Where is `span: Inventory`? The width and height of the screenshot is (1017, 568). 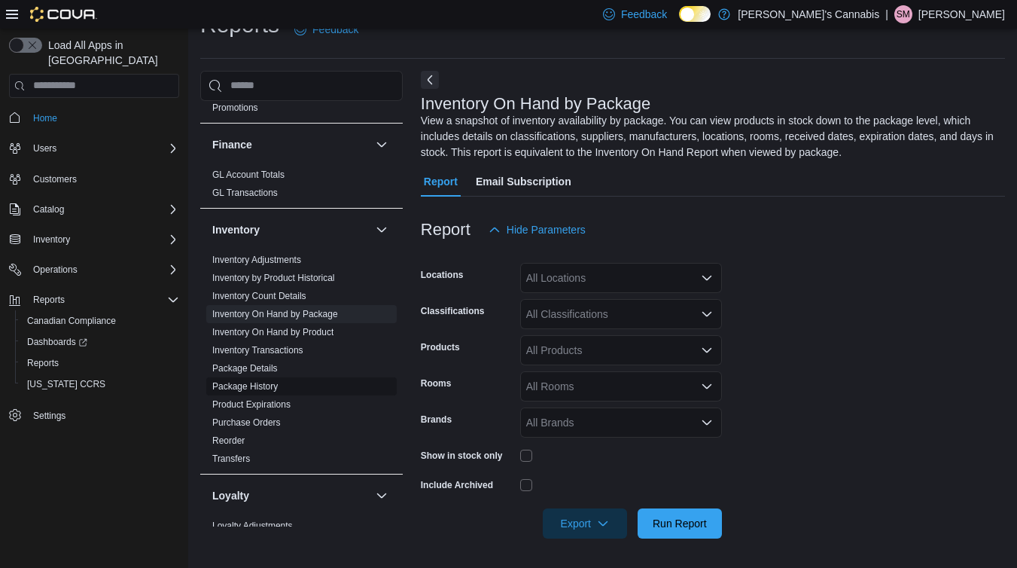
span: Inventory is located at coordinates (103, 239).